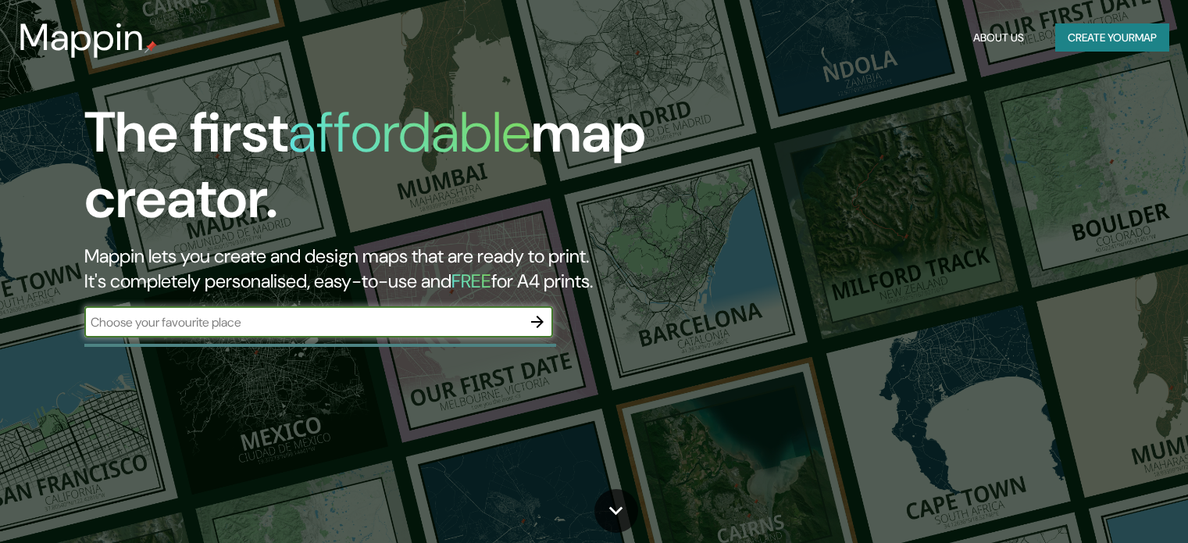  What do you see at coordinates (1112, 37) in the screenshot?
I see `button: Create yourmap` at bounding box center [1112, 37].